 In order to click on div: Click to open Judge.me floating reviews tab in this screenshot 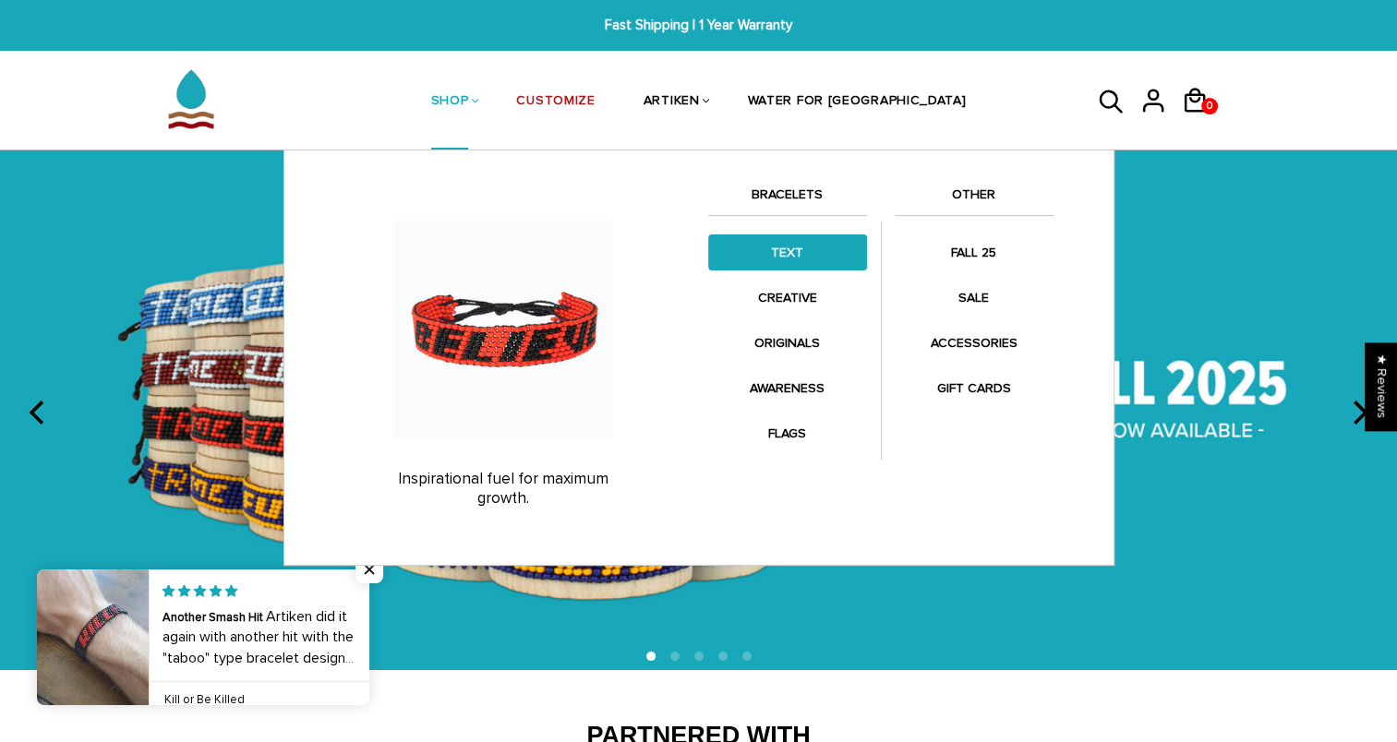, I will do `click(1381, 386)`.